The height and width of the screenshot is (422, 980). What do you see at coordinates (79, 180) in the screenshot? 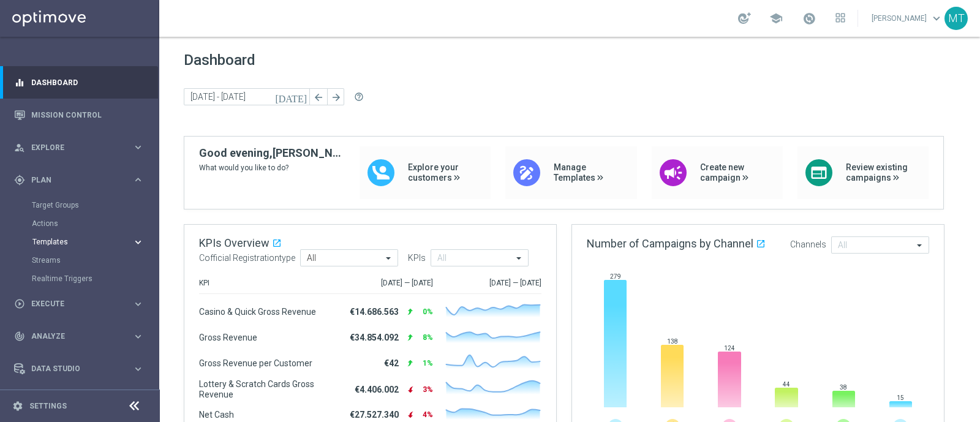
I see `button: gps_fixed Plan keyboard_arrow_right` at bounding box center [79, 180].